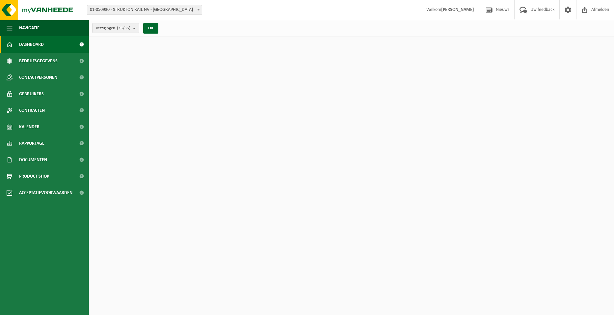 Image resolution: width=614 pixels, height=315 pixels. Describe the element at coordinates (46, 192) in the screenshot. I see `span: Acceptatievoorwaarden` at that location.